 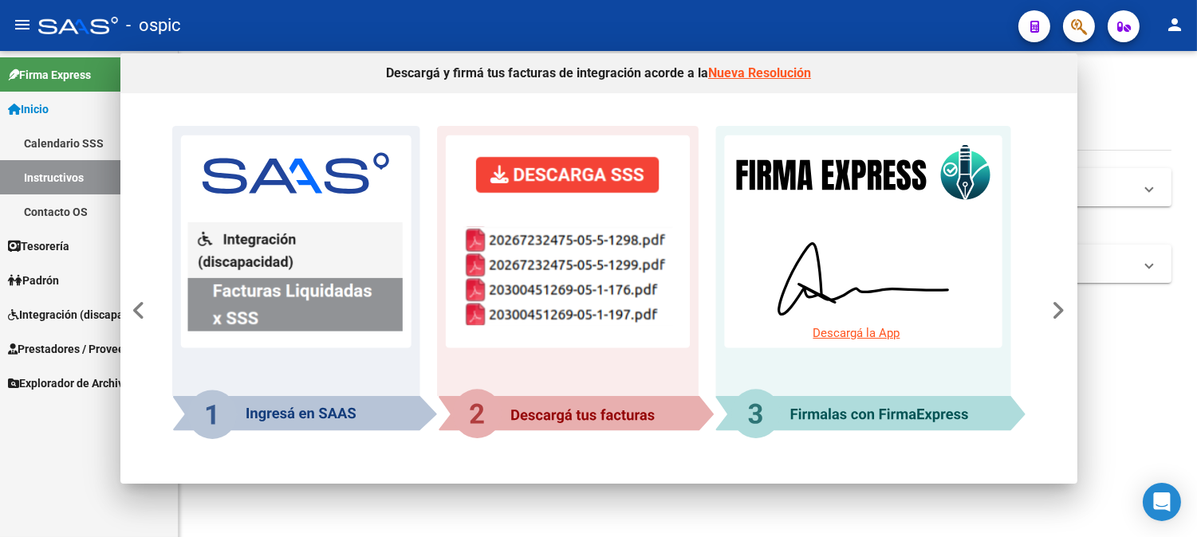 I want to click on span: - ospic, so click(x=153, y=26).